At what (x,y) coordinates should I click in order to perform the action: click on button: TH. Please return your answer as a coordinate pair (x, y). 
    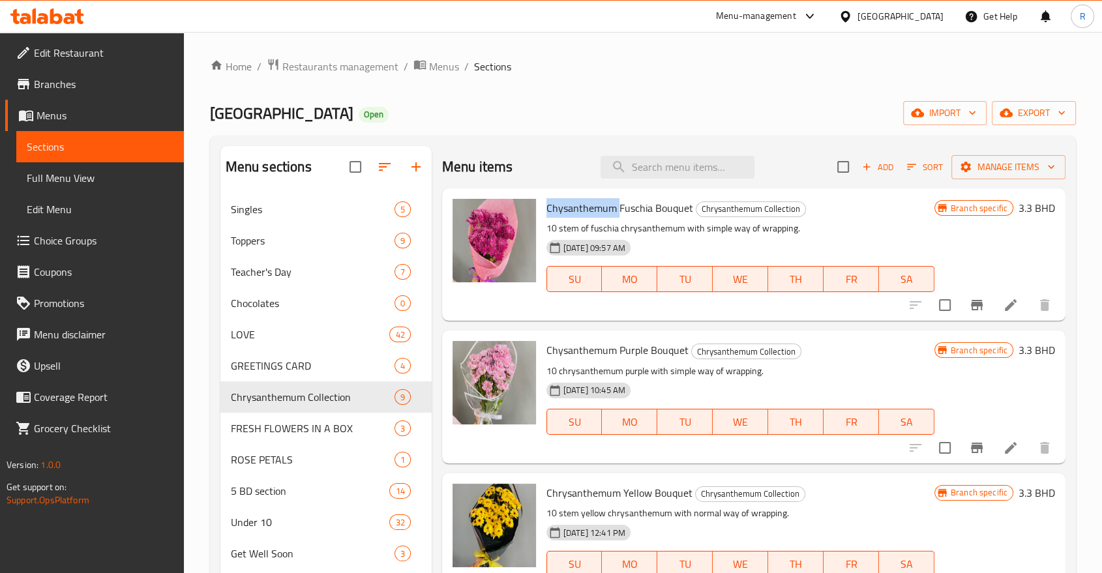
    Looking at the image, I should click on (796, 279).